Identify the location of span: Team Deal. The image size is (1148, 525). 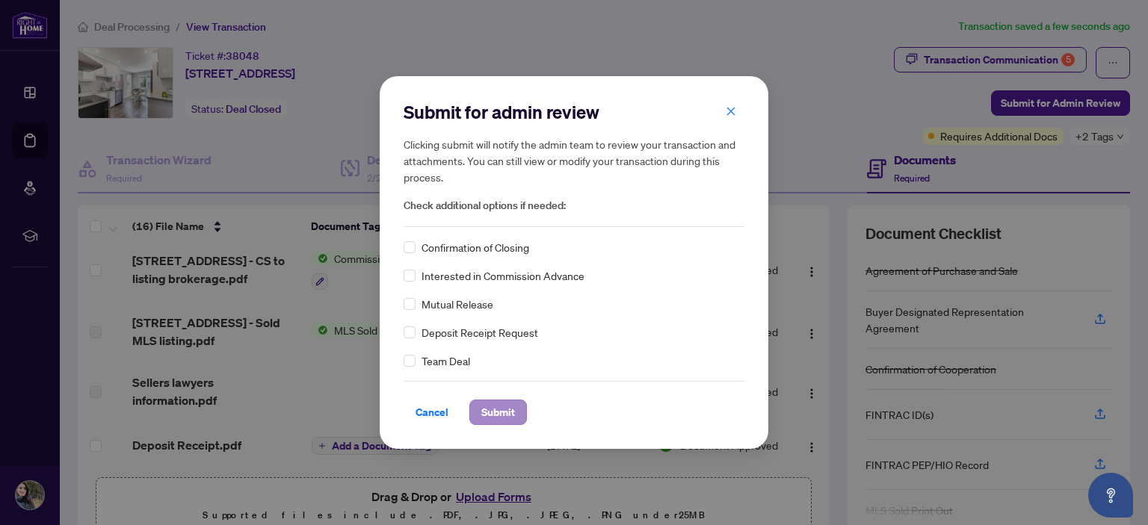
(445, 361).